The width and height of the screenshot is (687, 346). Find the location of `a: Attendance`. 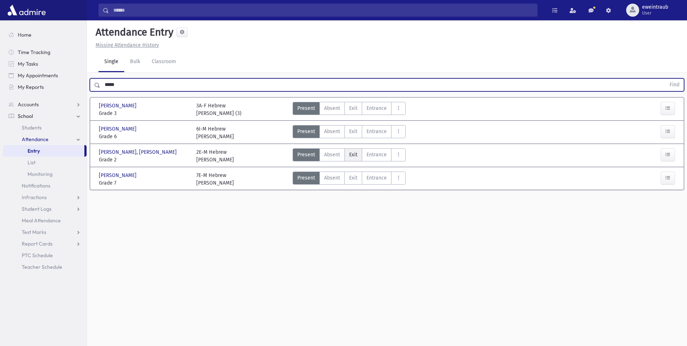

a: Attendance is located at coordinates (45, 139).